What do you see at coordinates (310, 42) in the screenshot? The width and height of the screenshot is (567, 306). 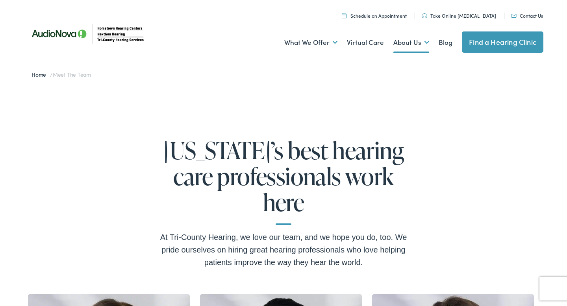 I see `a: What We Offer` at bounding box center [310, 42].